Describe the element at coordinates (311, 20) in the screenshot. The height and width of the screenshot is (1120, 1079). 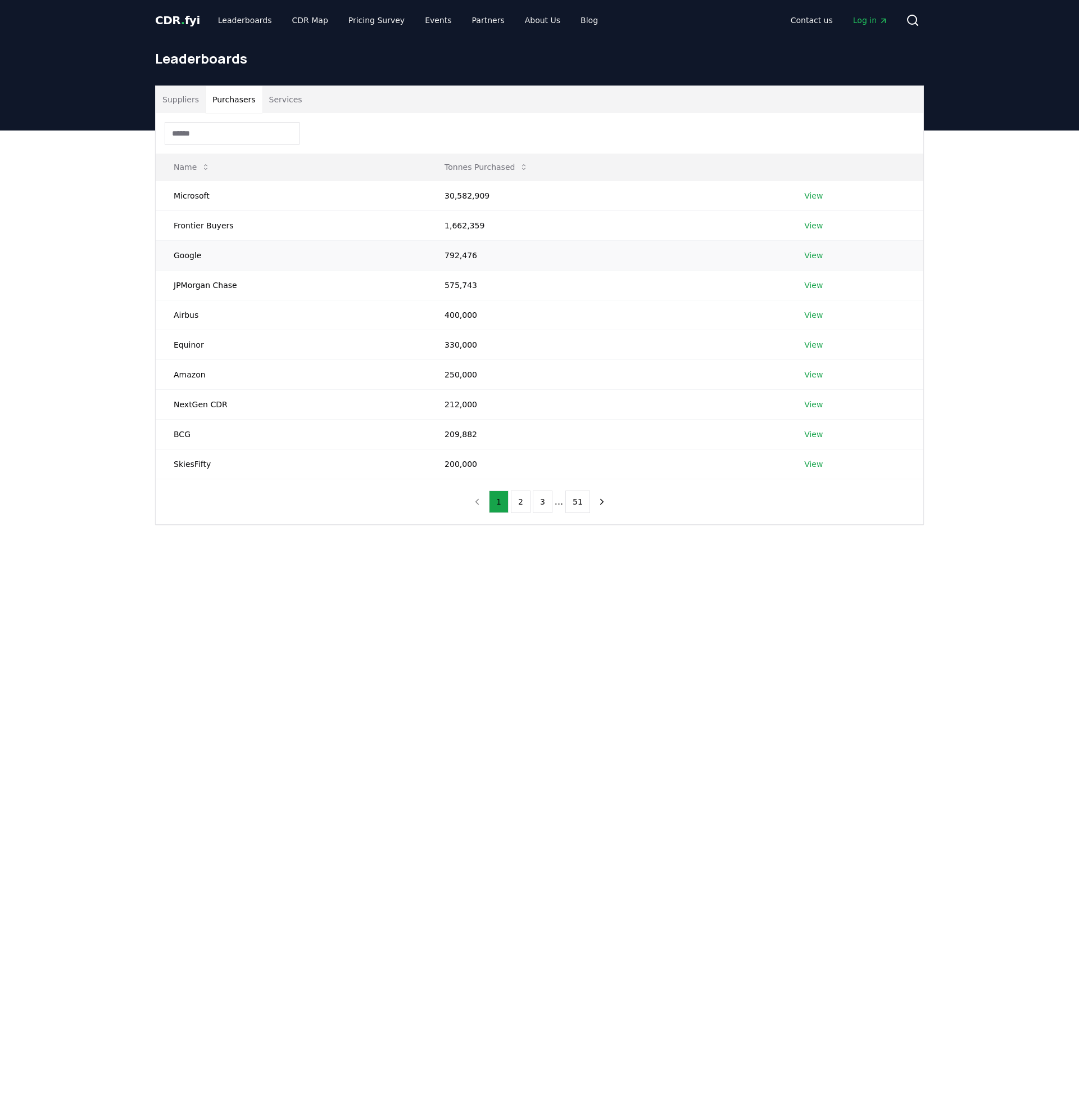
I see `a: CDR Map` at that location.